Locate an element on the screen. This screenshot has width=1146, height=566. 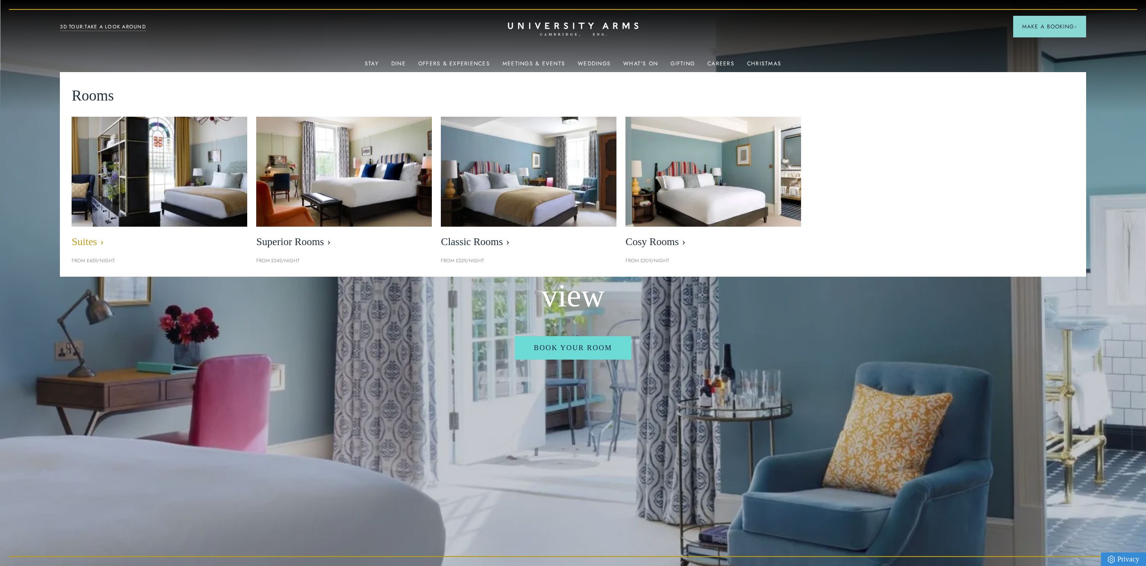
a: What's On is located at coordinates (641, 66).